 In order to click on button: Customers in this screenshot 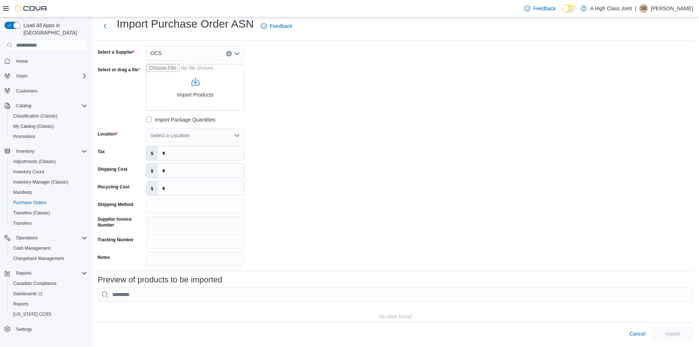, I will do `click(46, 91)`.